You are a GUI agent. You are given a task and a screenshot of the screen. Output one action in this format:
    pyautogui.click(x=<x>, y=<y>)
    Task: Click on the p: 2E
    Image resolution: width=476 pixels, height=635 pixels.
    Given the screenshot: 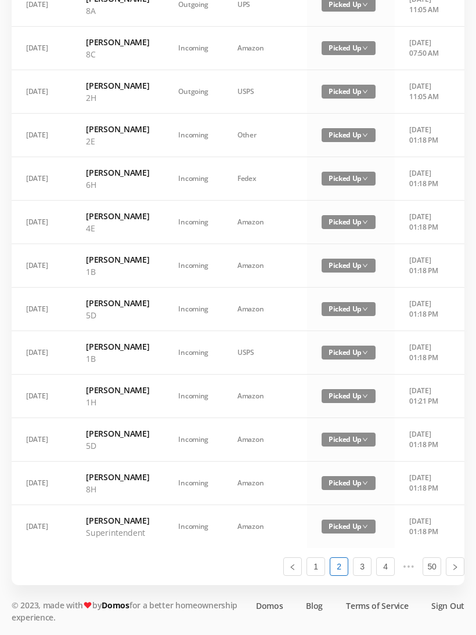 What is the action you would take?
    pyautogui.click(x=117, y=141)
    